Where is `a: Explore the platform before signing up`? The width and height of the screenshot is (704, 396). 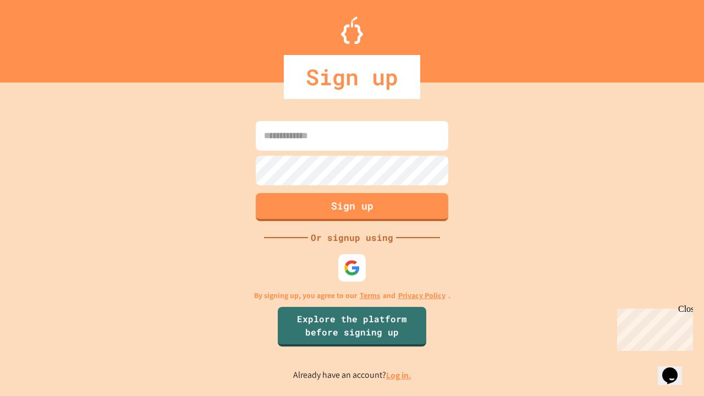 a: Explore the platform before signing up is located at coordinates (352, 327).